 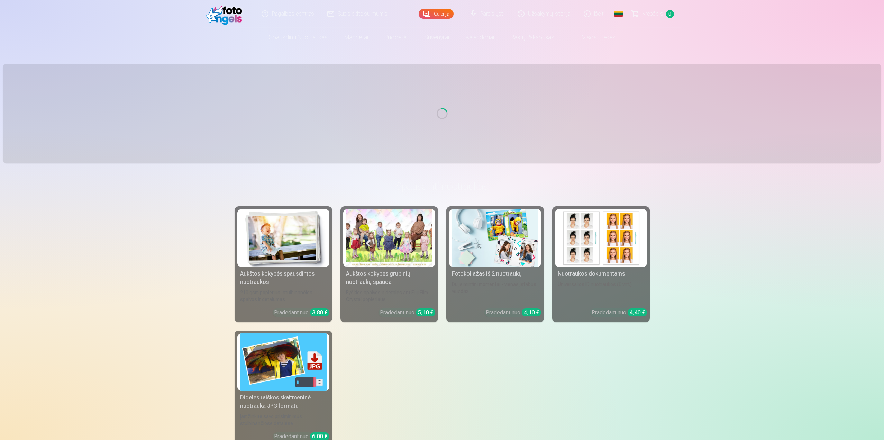 What do you see at coordinates (593, 37) in the screenshot?
I see `a: Visos prekės` at bounding box center [593, 37].